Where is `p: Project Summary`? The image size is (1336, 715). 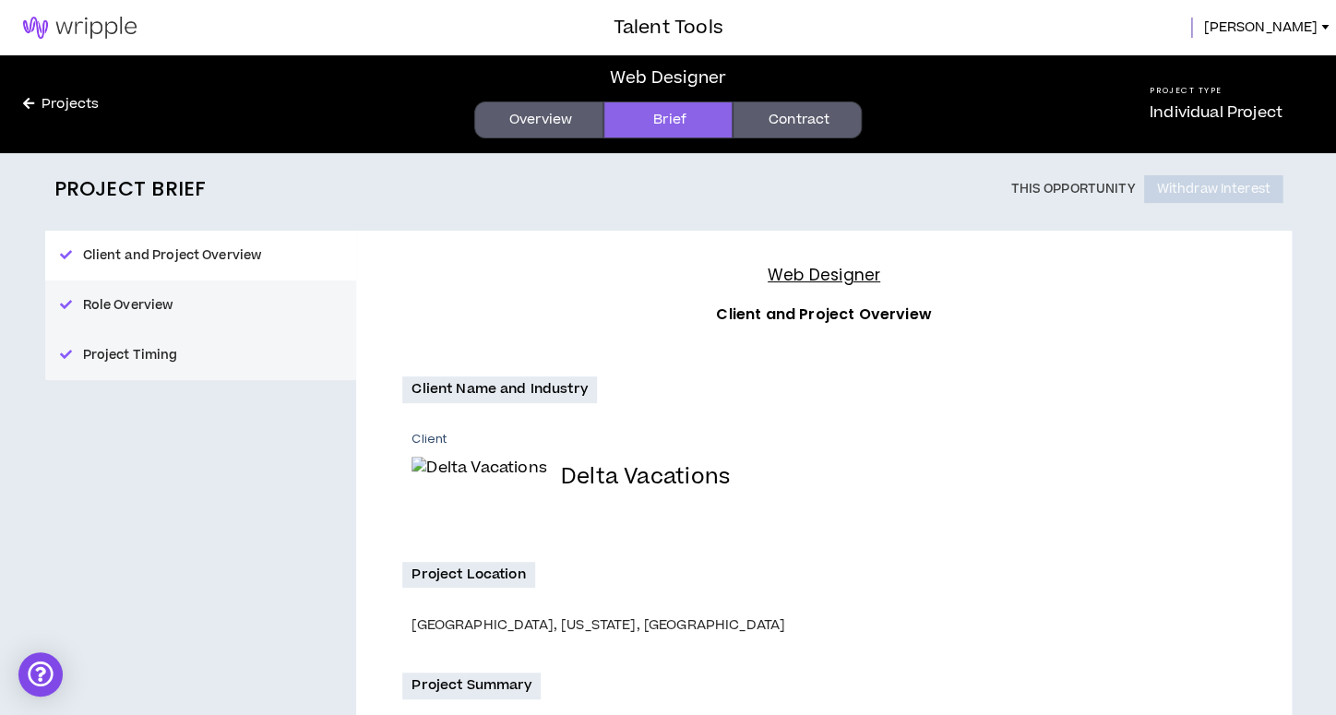
p: Project Summary is located at coordinates (471, 685).